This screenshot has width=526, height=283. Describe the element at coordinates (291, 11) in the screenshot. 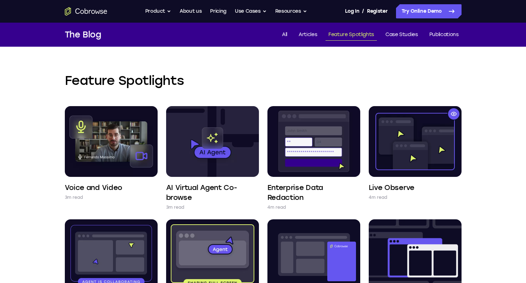

I see `button: Resources` at that location.